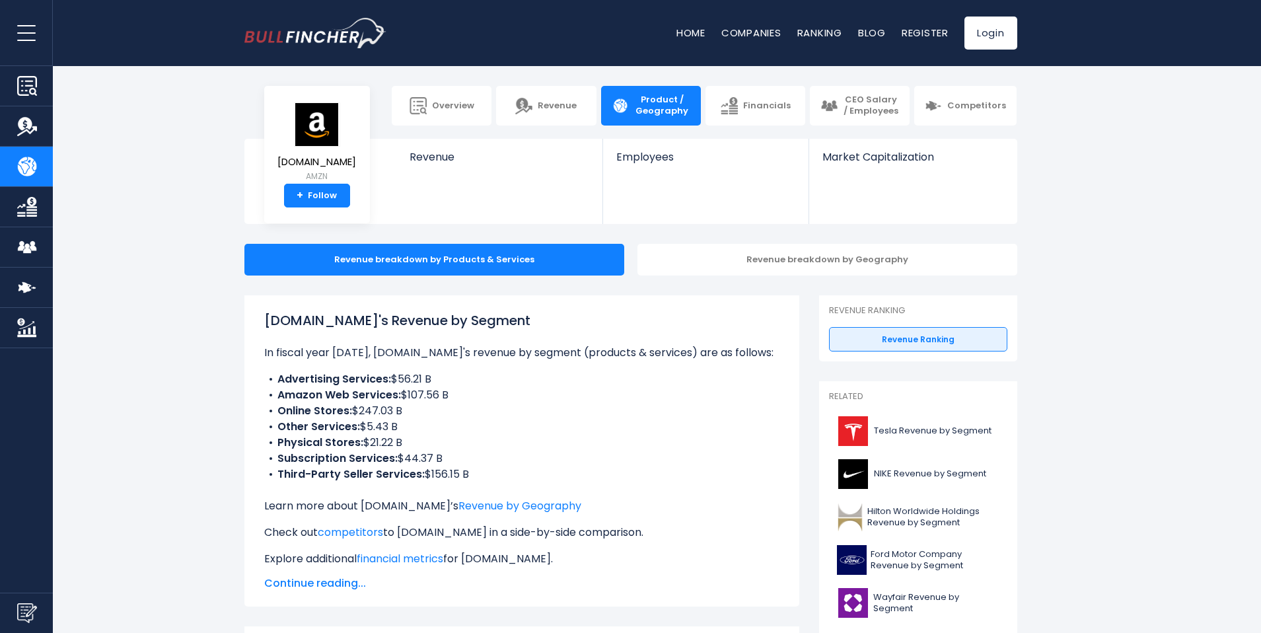 This screenshot has height=633, width=1261. Describe the element at coordinates (991, 33) in the screenshot. I see `a: Login` at that location.